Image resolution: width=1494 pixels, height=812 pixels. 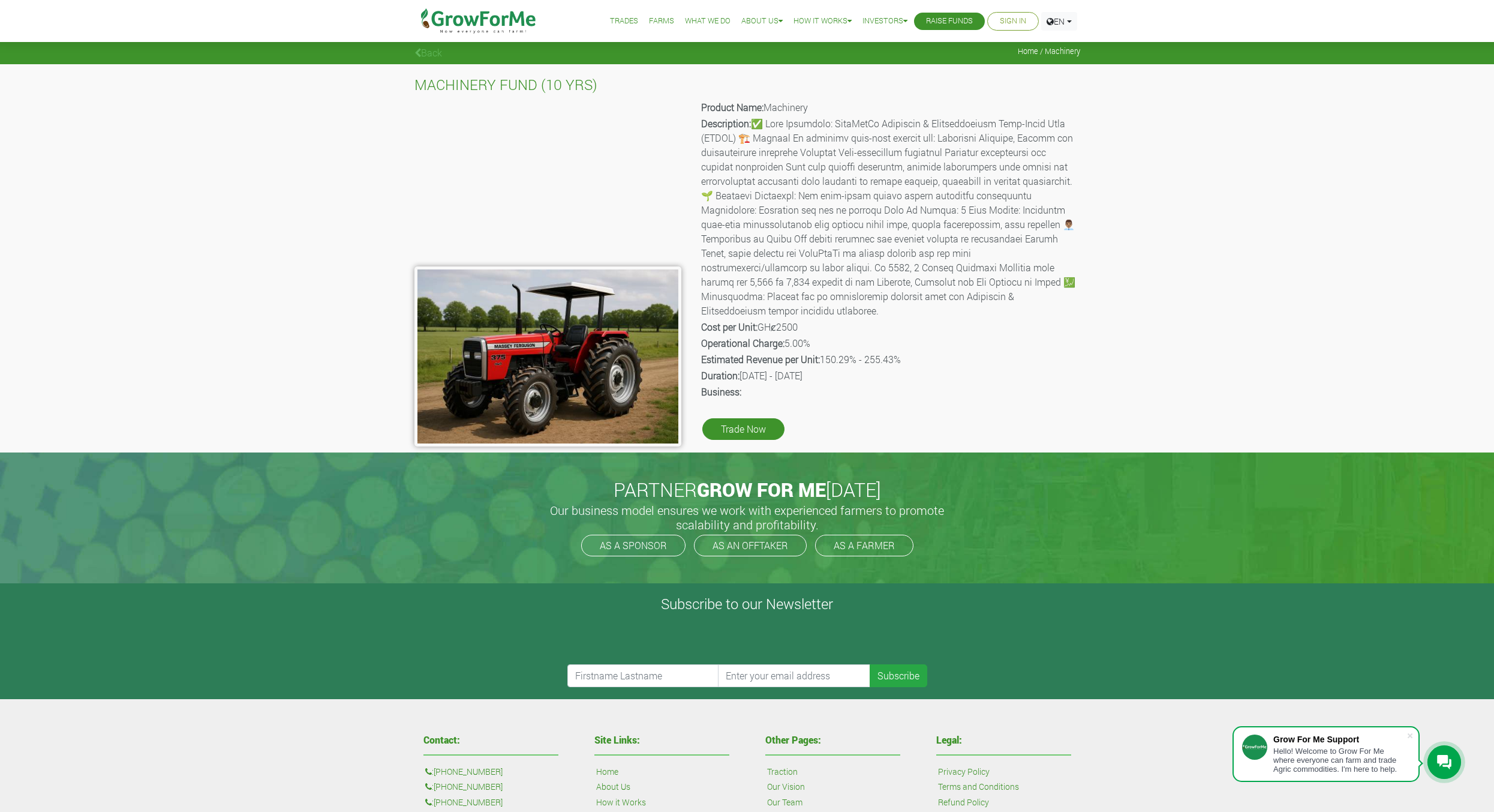 I want to click on a: Trade Now, so click(x=743, y=429).